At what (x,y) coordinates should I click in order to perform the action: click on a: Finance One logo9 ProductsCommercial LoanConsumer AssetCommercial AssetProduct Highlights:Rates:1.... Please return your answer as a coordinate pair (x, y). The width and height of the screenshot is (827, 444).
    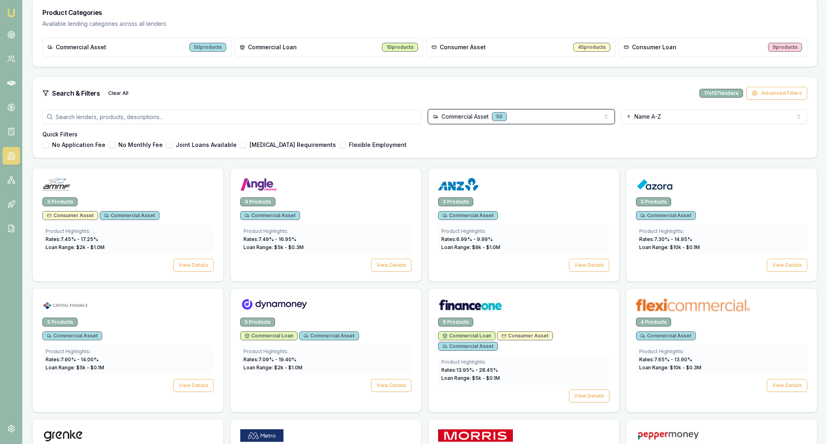
    Looking at the image, I should click on (524, 350).